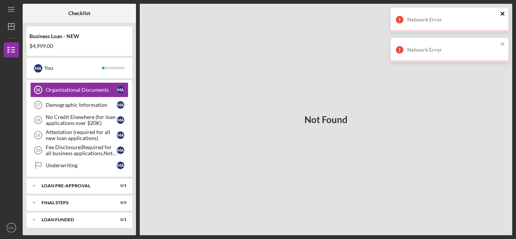 This screenshot has height=239, width=516. Describe the element at coordinates (79, 135) in the screenshot. I see `a: 19Attestation (required for all new loan applications)MA` at that location.